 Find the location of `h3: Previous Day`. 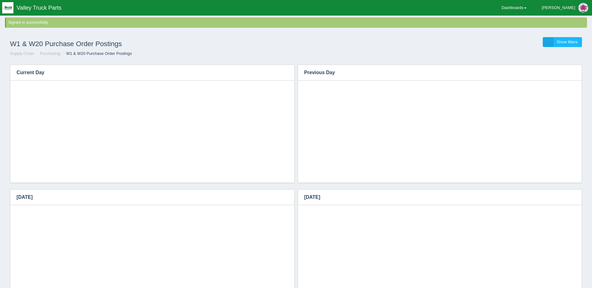

h3: Previous Day is located at coordinates (435, 73).